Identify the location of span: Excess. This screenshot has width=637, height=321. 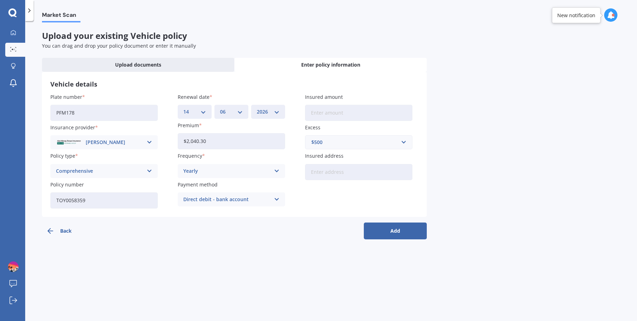
(313, 127).